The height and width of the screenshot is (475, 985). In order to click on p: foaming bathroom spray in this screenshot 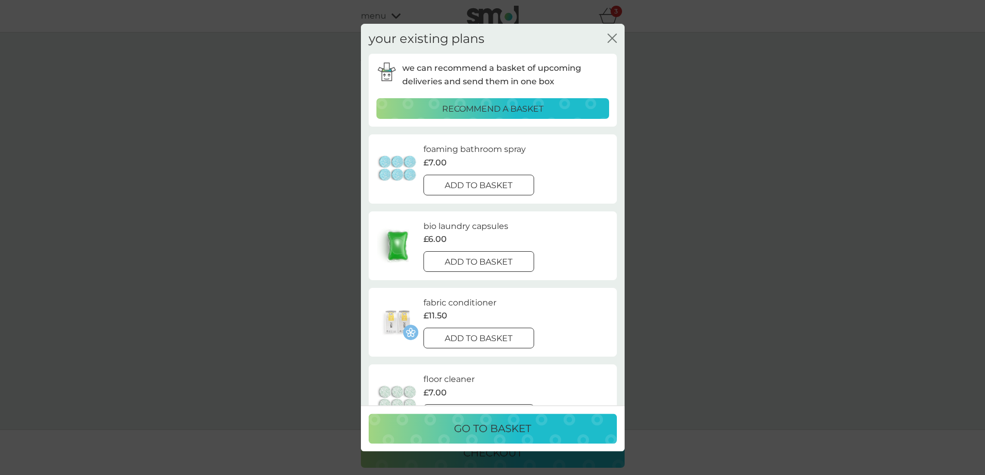, I will do `click(475, 150)`.